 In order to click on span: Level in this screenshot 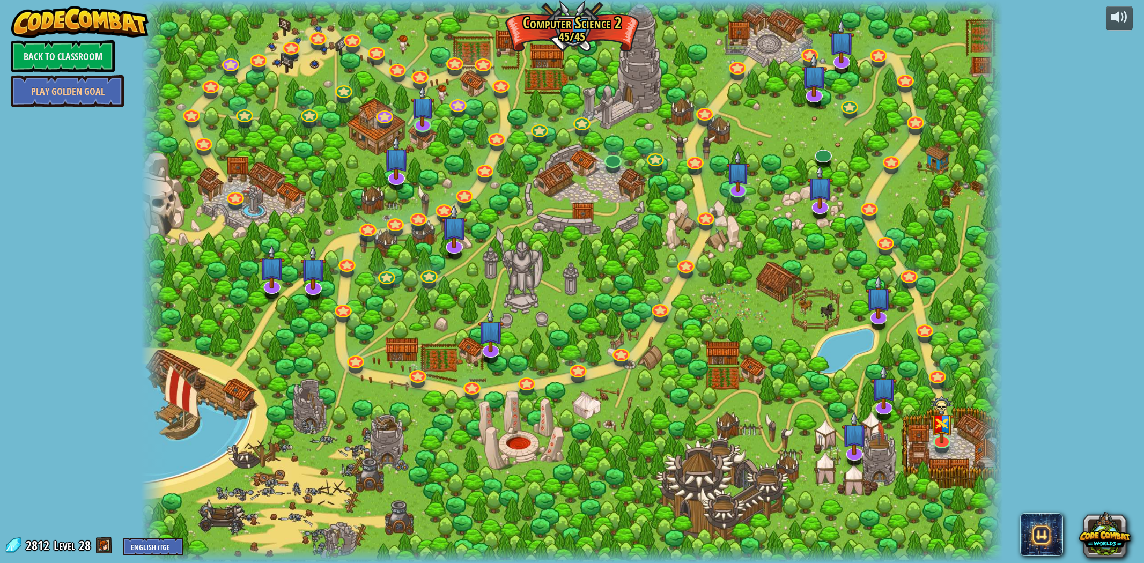, I will do `click(64, 546)`.